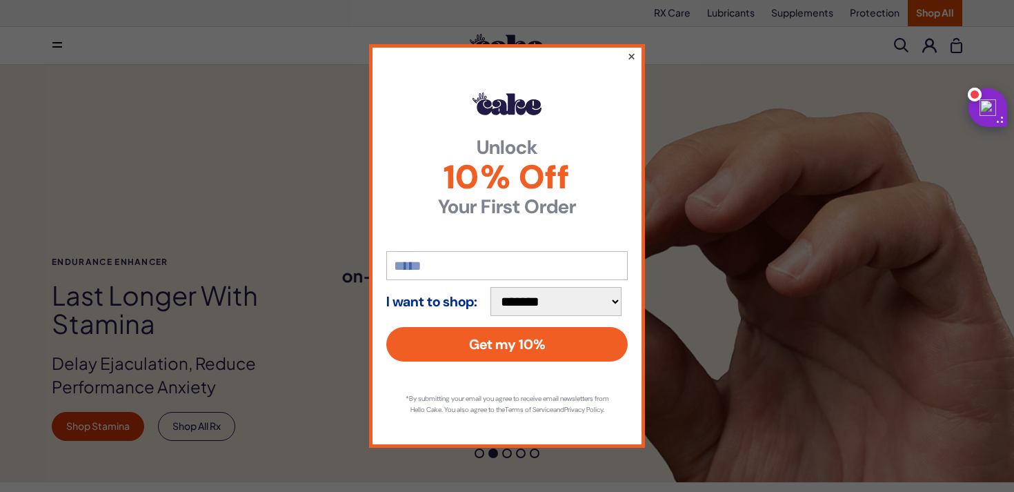 The width and height of the screenshot is (1014, 492). What do you see at coordinates (507, 148) in the screenshot?
I see `strong: Unlock` at bounding box center [507, 148].